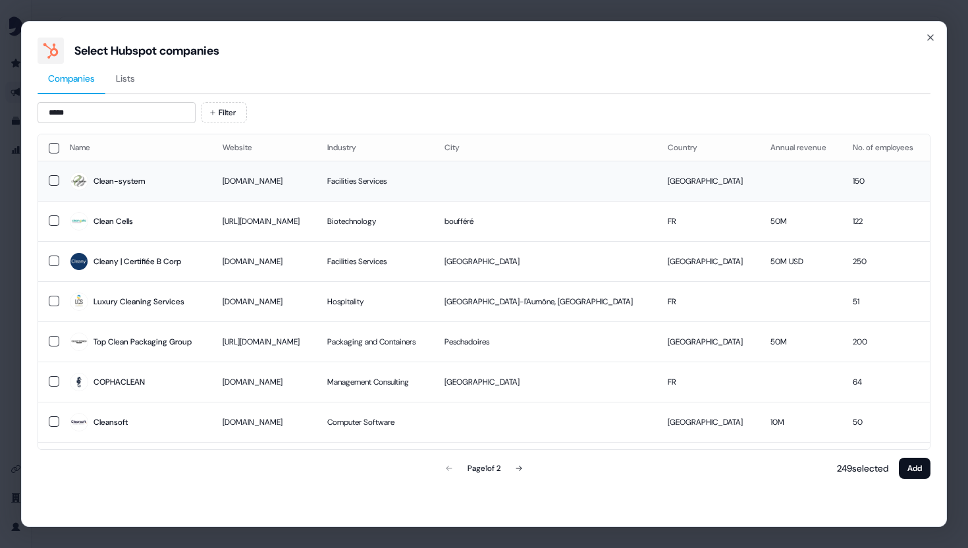 This screenshot has width=968, height=548. Describe the element at coordinates (886, 341) in the screenshot. I see `td: 200` at that location.